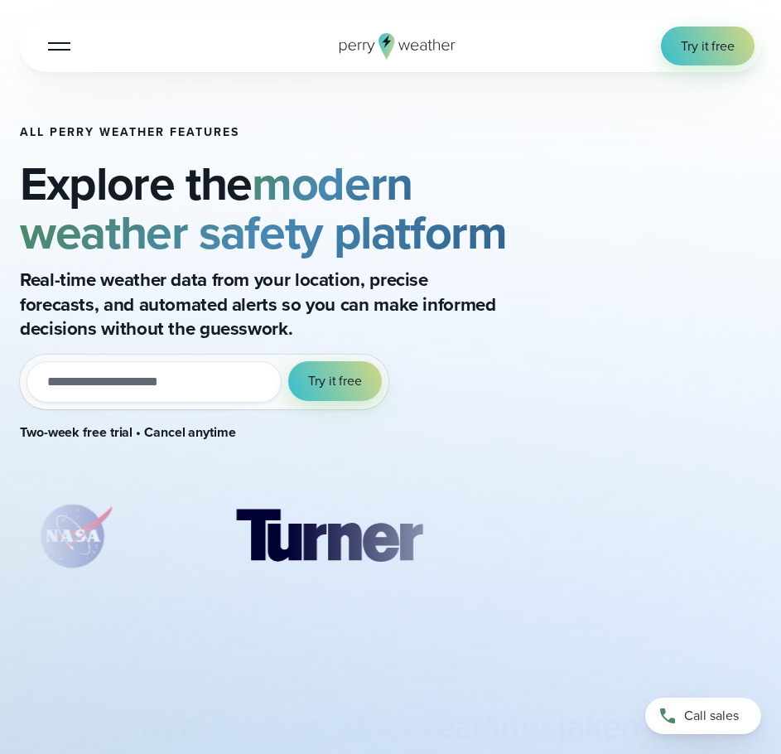  I want to click on div: 1 of 8, so click(74, 536).